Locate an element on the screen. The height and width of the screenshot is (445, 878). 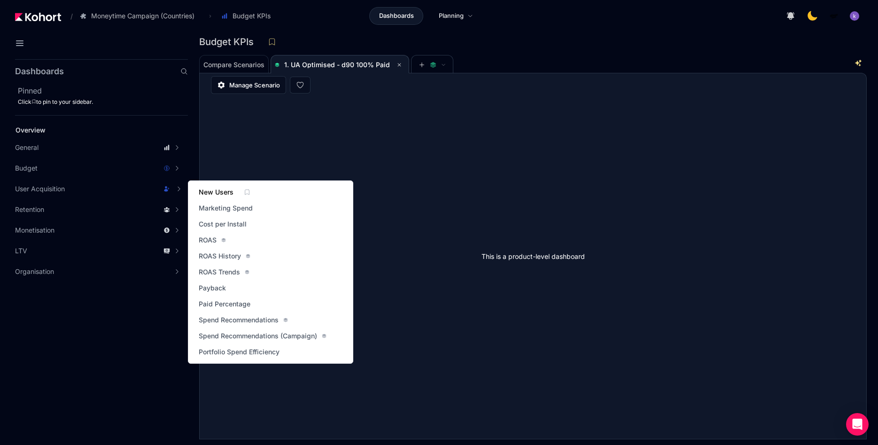
span: Monetisation is located at coordinates (35, 230).